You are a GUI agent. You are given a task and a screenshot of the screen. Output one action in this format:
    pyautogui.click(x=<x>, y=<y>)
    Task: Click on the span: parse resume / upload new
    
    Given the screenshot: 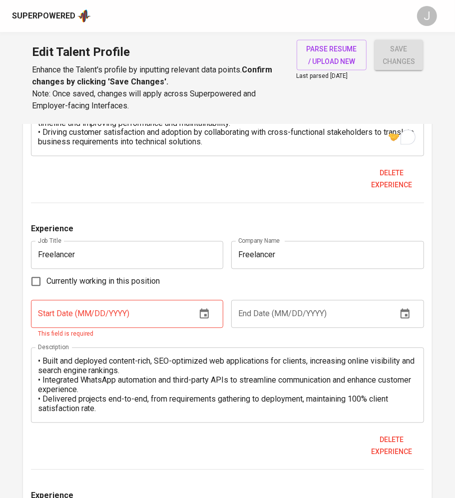 What is the action you would take?
    pyautogui.click(x=332, y=55)
    